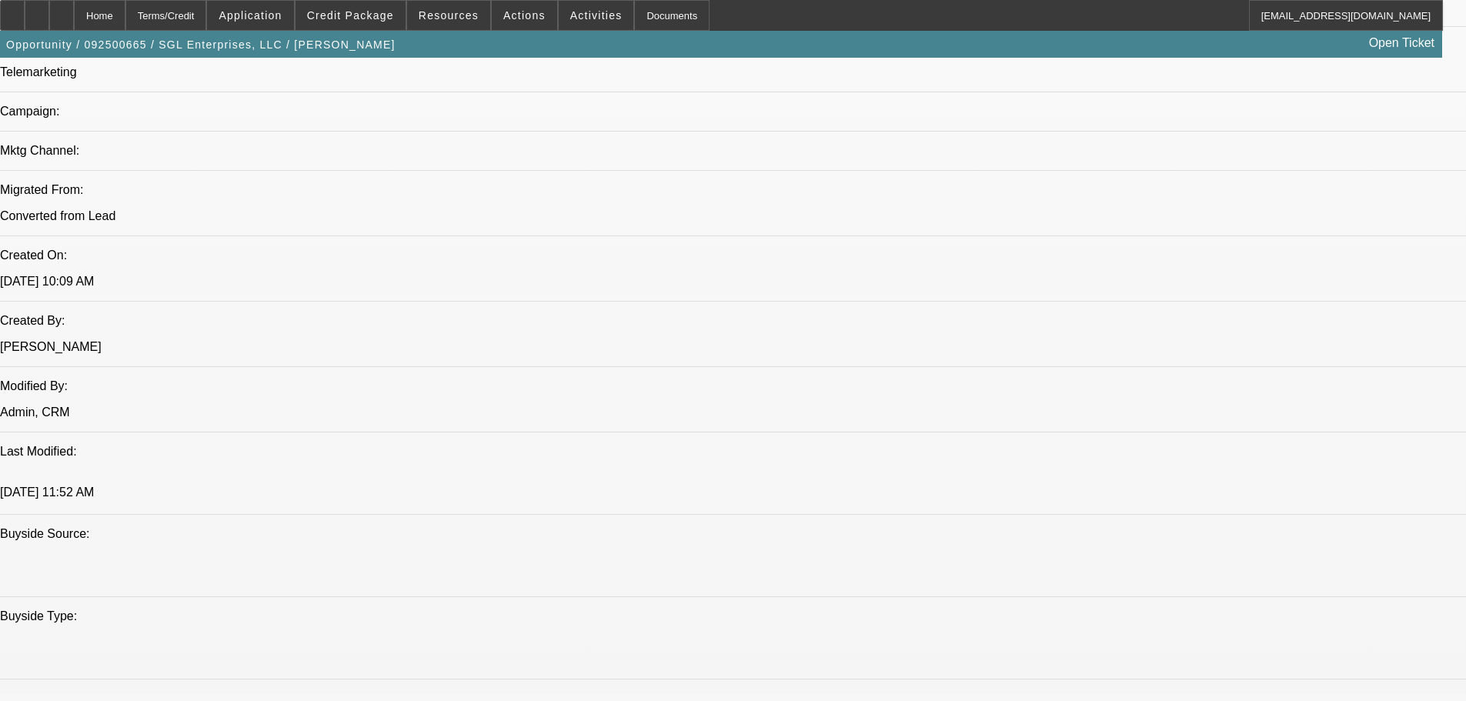  I want to click on span: Credit Package, so click(350, 15).